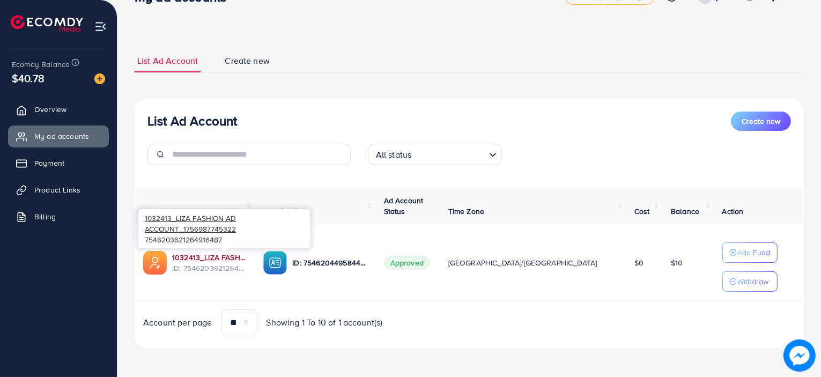 This screenshot has width=821, height=377. Describe the element at coordinates (58, 190) in the screenshot. I see `a: Product Links` at that location.